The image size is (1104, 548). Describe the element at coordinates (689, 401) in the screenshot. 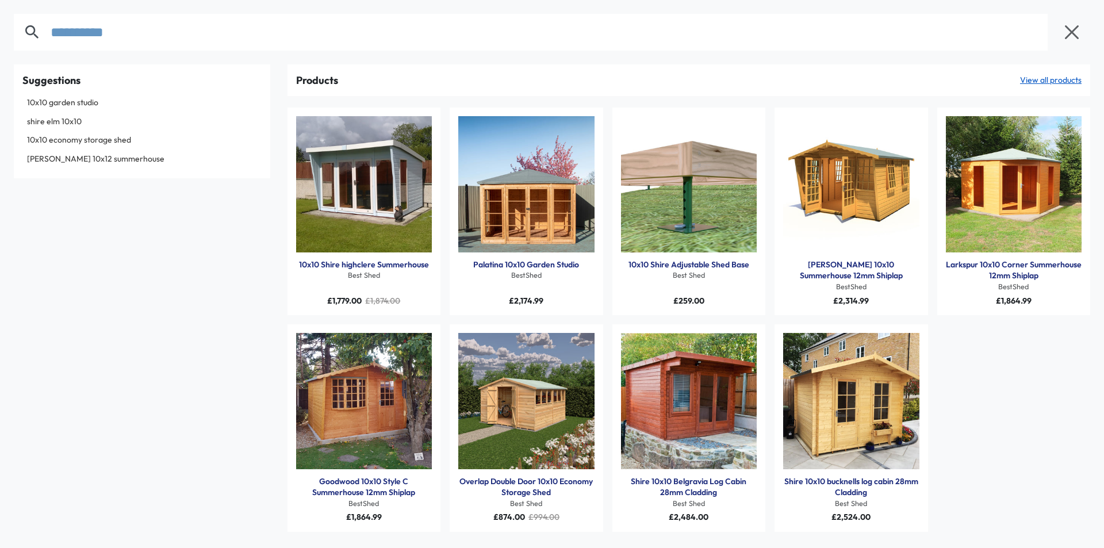

I see `a: Products: Shire 10x10 Belgravia Log Cabin 28mm Cladding` at that location.